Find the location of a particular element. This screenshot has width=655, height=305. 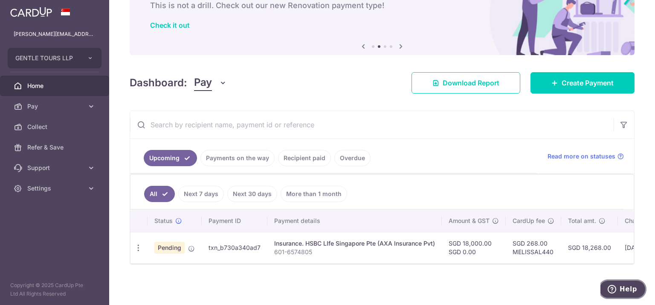

p: 601-6574805 is located at coordinates (354, 252).